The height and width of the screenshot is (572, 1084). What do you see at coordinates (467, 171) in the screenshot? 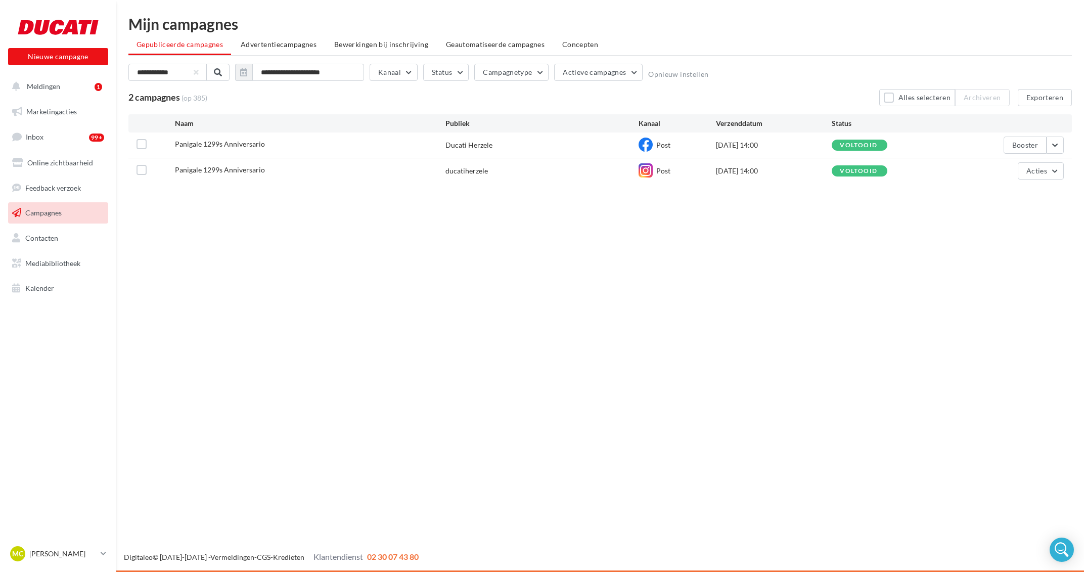
I see `div: ducatiherzele` at bounding box center [467, 171].